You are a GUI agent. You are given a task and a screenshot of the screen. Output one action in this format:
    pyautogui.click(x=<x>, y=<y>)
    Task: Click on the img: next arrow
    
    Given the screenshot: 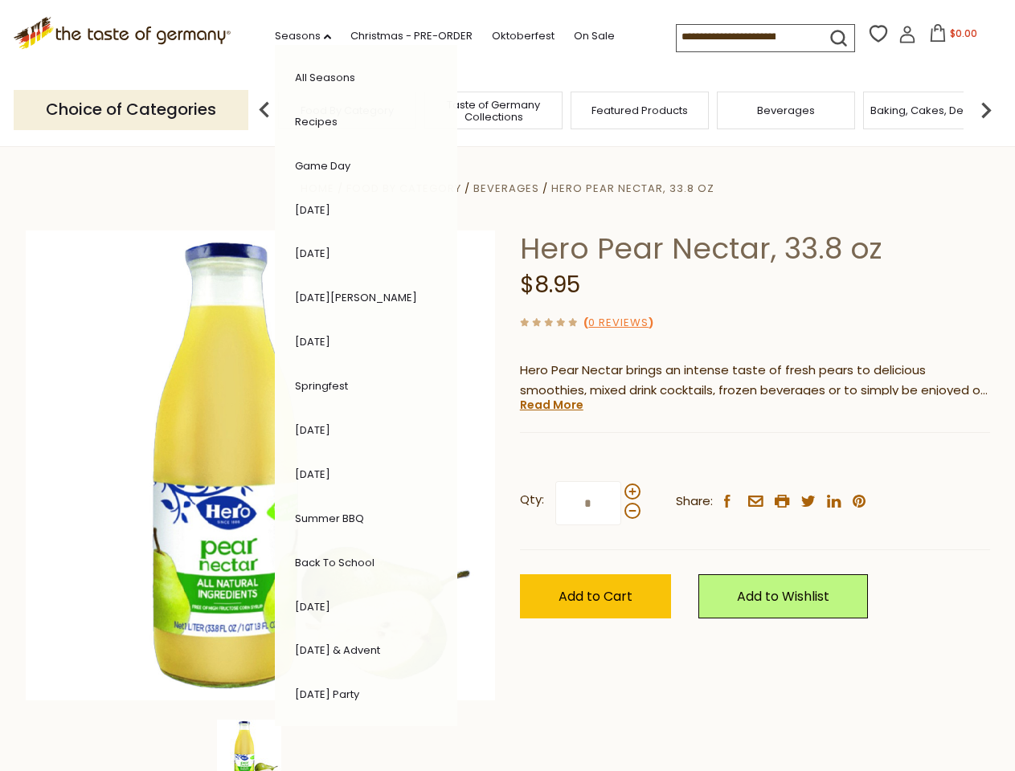 What is the action you would take?
    pyautogui.click(x=986, y=110)
    